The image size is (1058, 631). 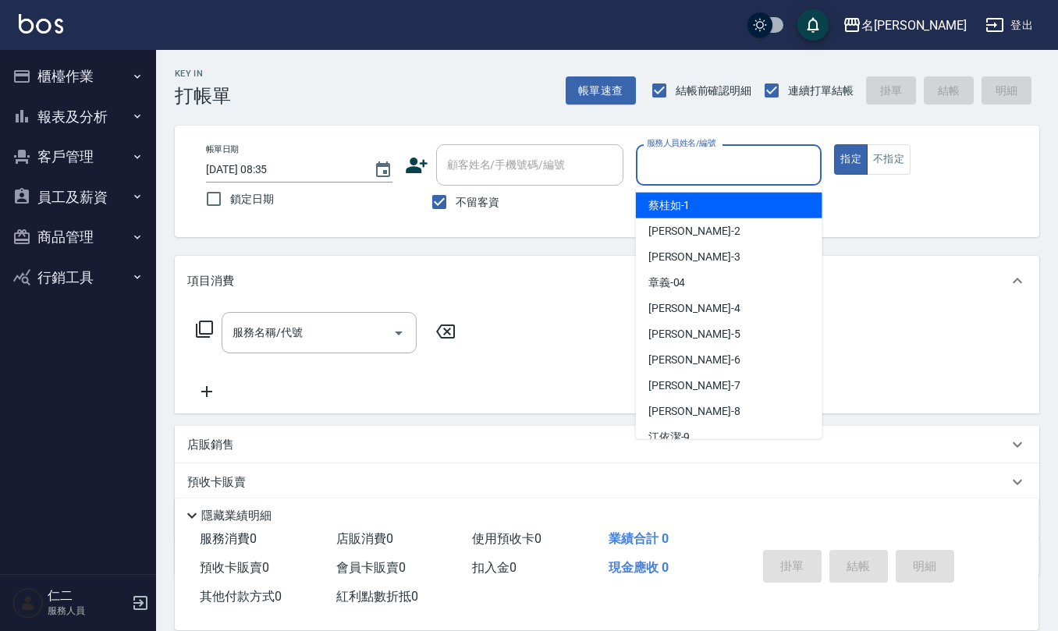 I want to click on span: 江依潔 -9, so click(x=669, y=437).